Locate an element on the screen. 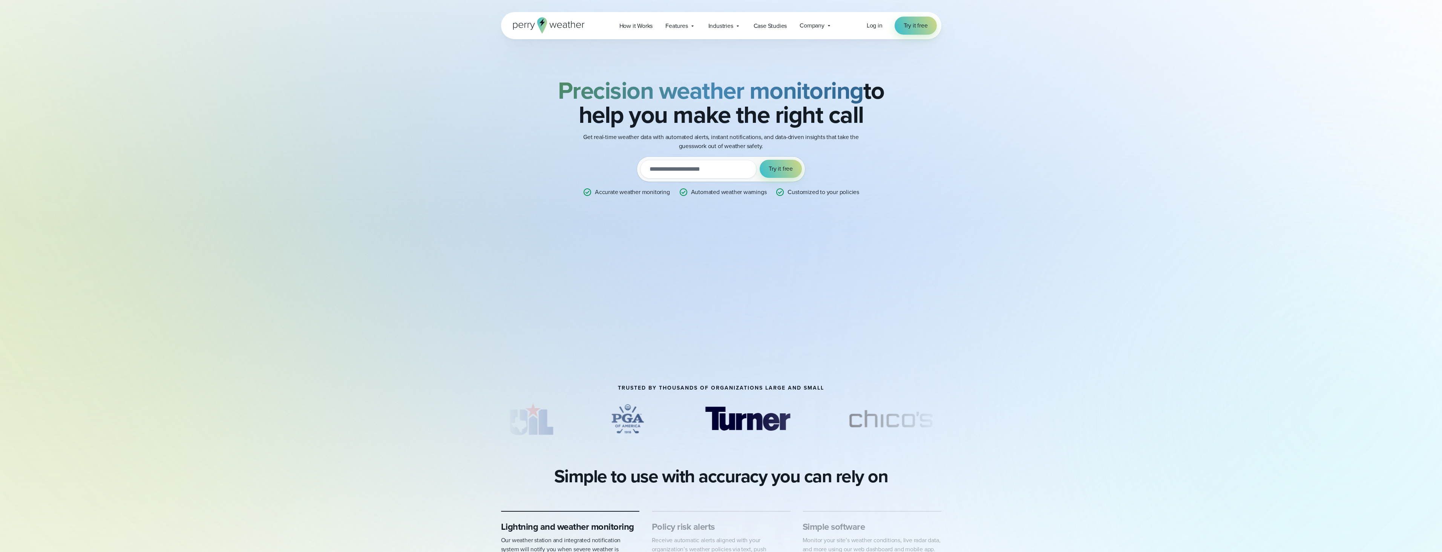 Image resolution: width=1442 pixels, height=552 pixels. span: How it Works is located at coordinates (636, 26).